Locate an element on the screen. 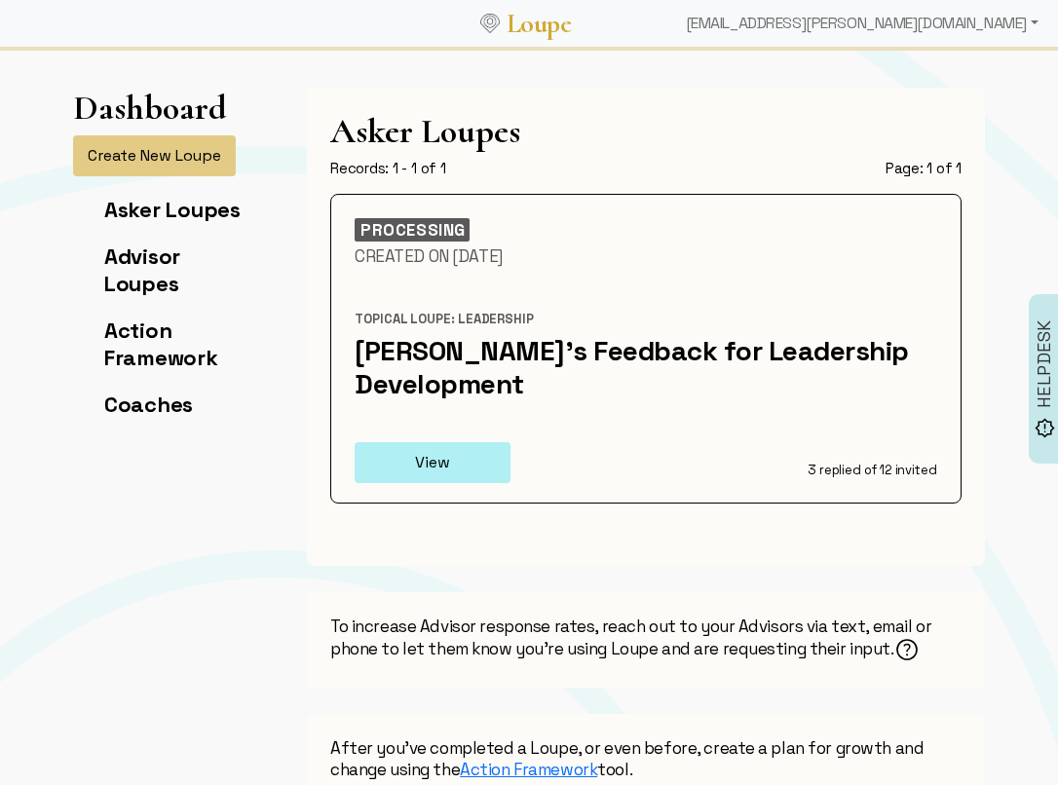 This screenshot has height=785, width=1058. div: To increase Advisor response rates, reach out to your Advisors via text, email or phone to let th... is located at coordinates (646, 640).